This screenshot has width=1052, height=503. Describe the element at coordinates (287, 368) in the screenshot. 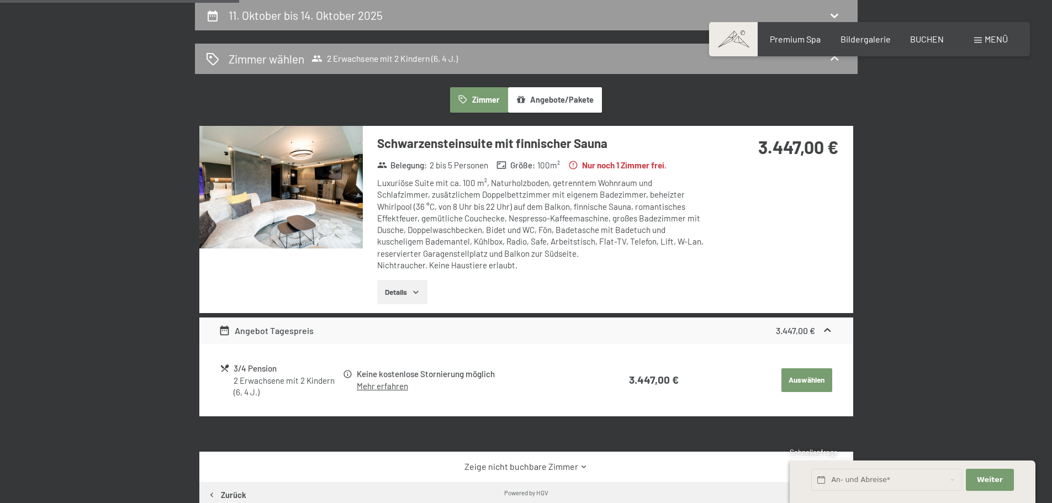

I see `div: 3/4 Pension` at that location.